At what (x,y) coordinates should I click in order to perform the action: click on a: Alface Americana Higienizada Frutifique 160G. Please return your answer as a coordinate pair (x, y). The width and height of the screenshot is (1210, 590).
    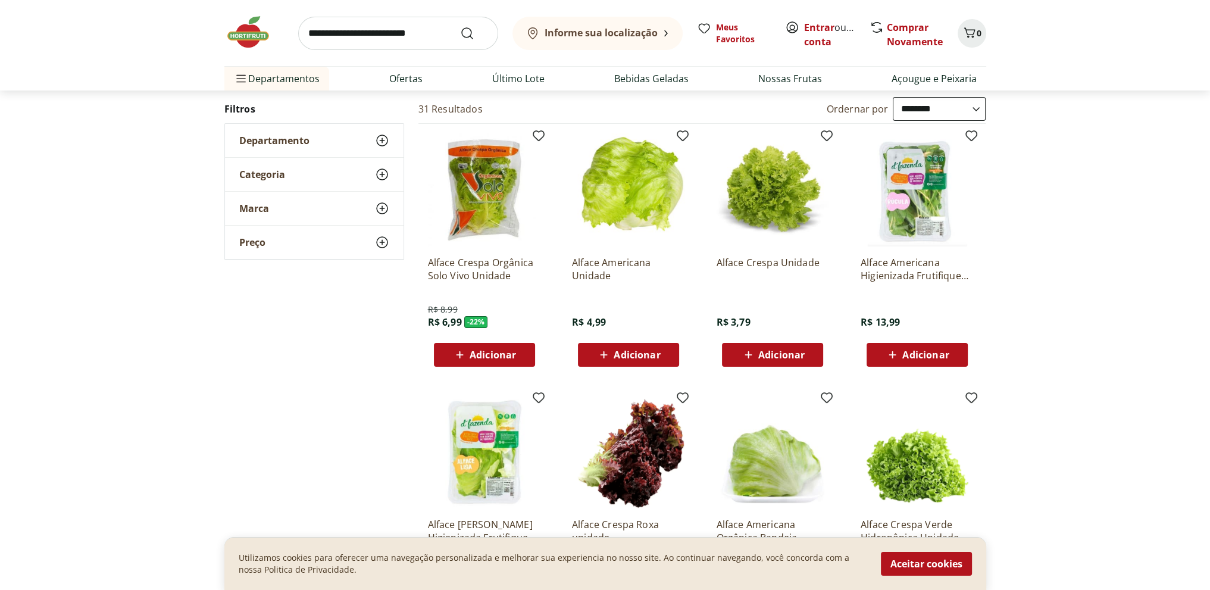
    Looking at the image, I should click on (917, 269).